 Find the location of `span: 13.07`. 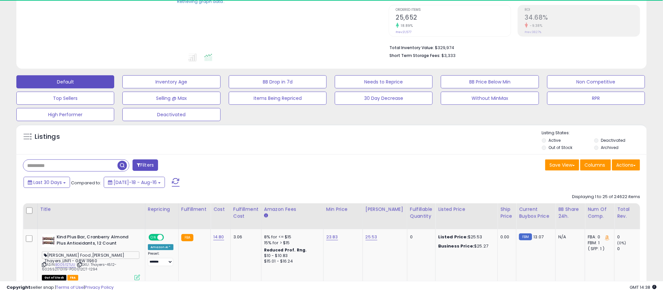

span: 13.07 is located at coordinates (538, 236).